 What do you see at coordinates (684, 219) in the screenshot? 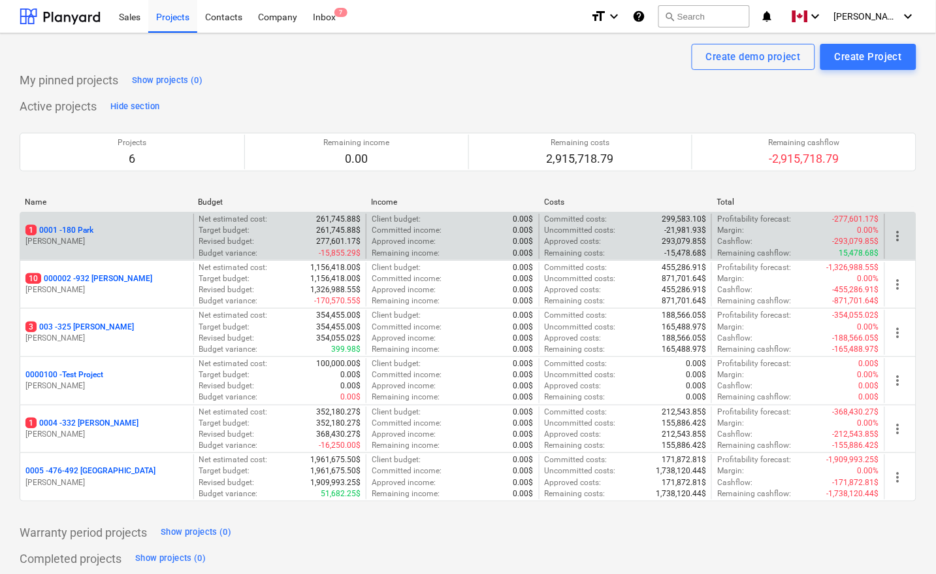
I see `p: 299,583.10$` at bounding box center [684, 219].